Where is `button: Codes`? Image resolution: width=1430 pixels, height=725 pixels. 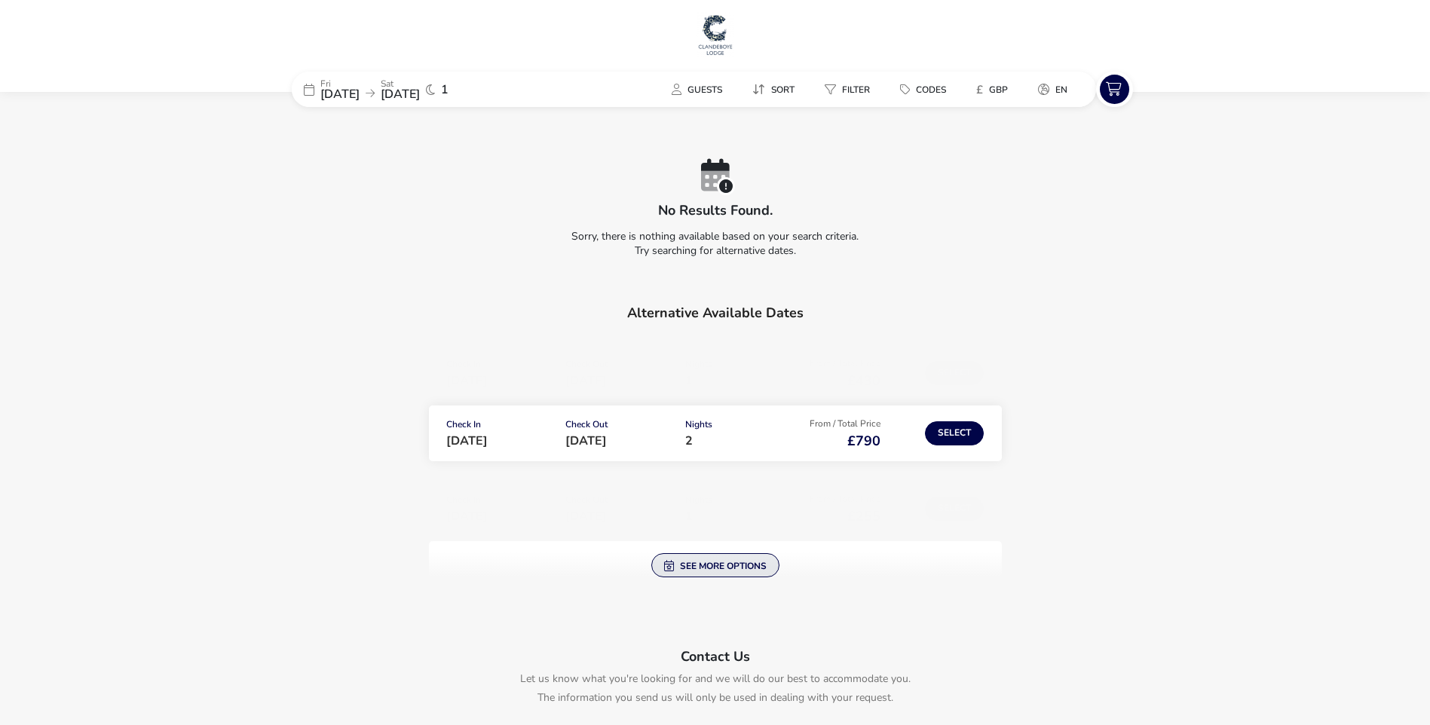
button: Codes is located at coordinates (923, 89).